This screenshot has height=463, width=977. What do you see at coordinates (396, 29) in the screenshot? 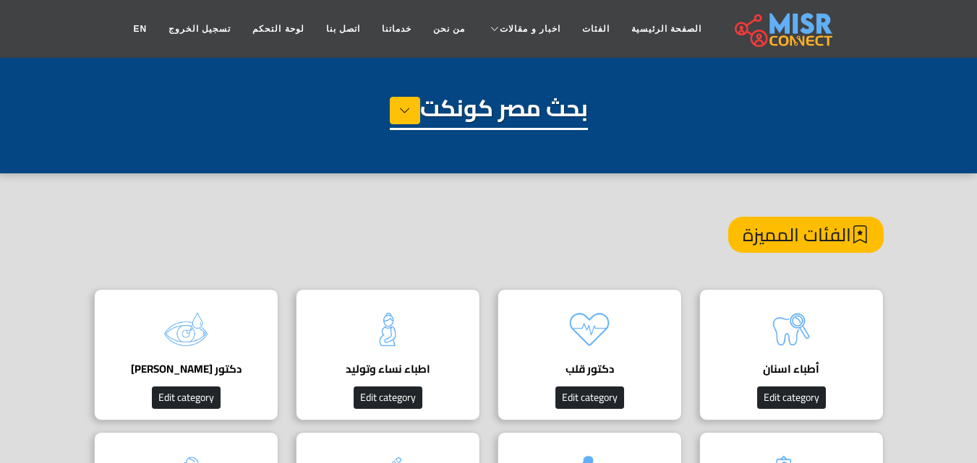
I see `a: خدماتنا` at bounding box center [396, 29].